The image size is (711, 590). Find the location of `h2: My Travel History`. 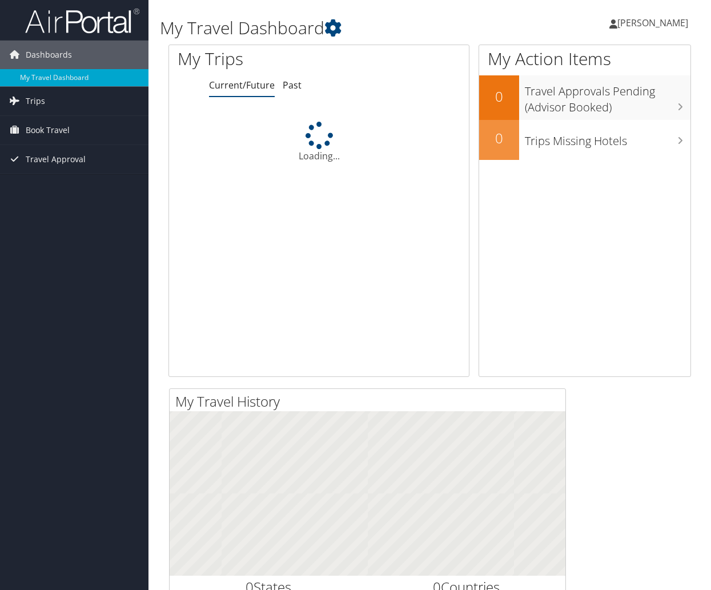

h2: My Travel History is located at coordinates (370, 401).